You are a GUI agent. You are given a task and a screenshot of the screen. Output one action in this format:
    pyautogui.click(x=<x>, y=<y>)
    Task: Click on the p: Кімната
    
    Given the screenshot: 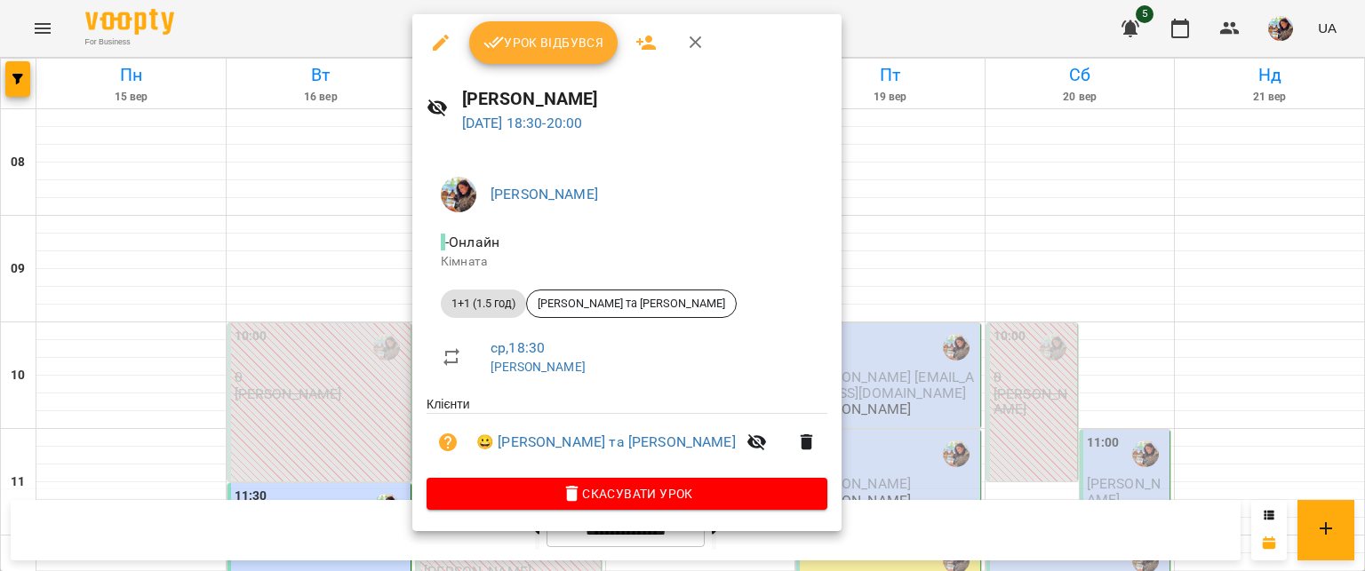 What is the action you would take?
    pyautogui.click(x=626, y=262)
    